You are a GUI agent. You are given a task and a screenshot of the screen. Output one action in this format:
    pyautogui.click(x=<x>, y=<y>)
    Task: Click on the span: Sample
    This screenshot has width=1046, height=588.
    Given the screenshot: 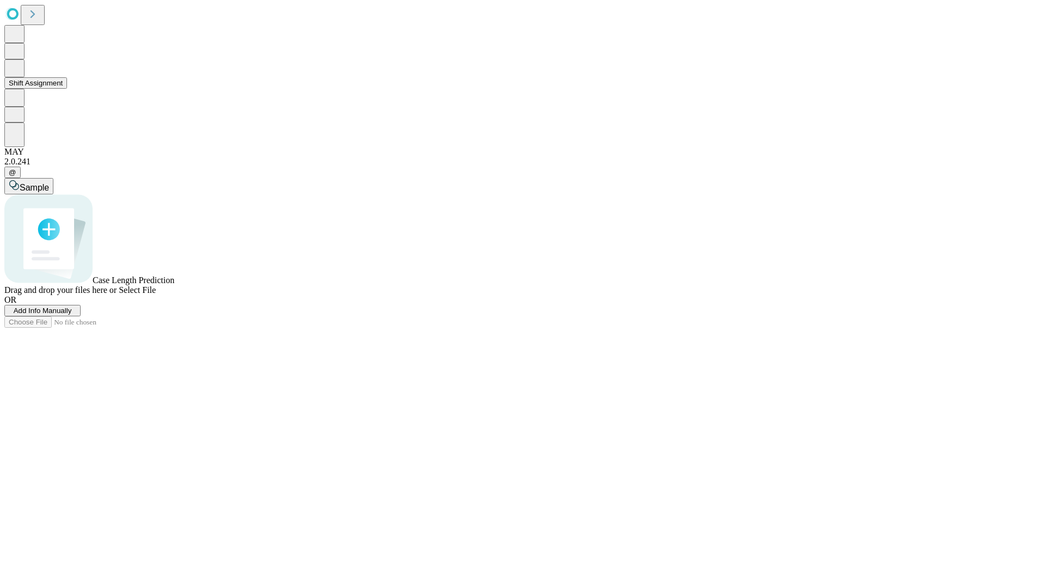 What is the action you would take?
    pyautogui.click(x=34, y=187)
    